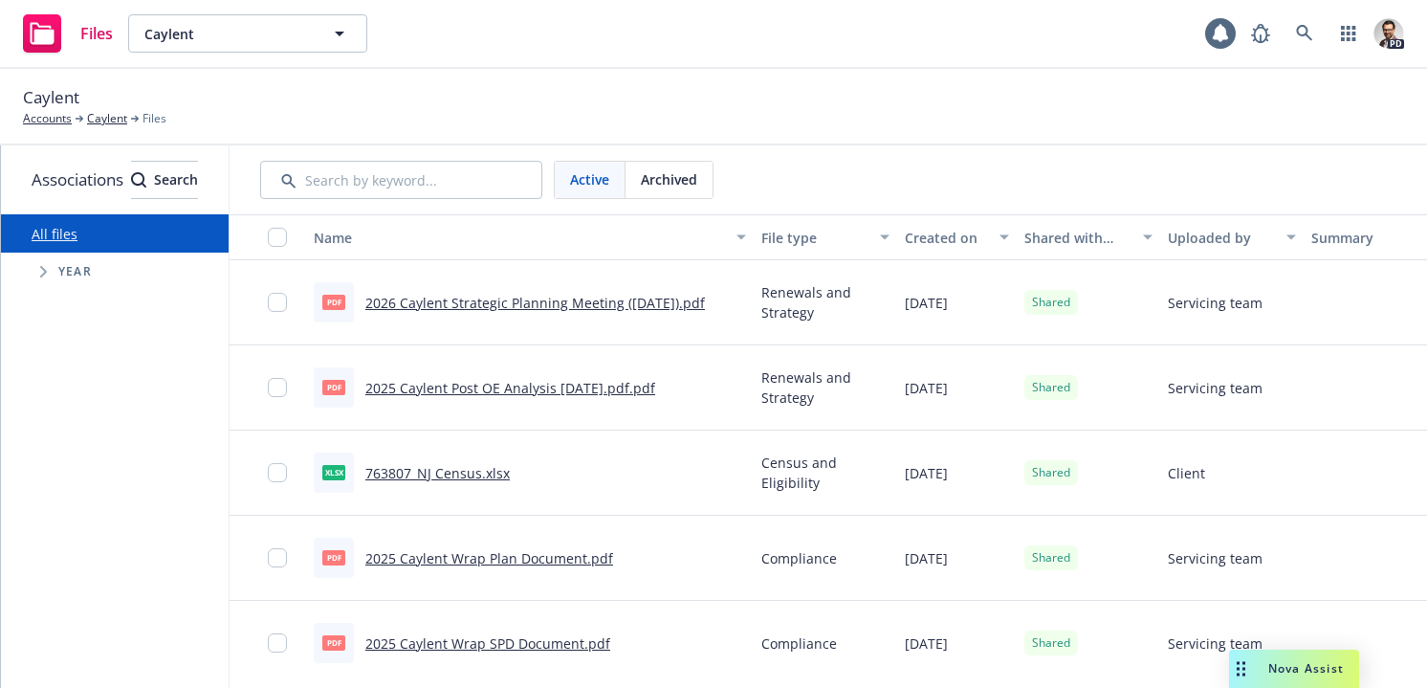 Image resolution: width=1427 pixels, height=688 pixels. I want to click on button: Name, so click(530, 237).